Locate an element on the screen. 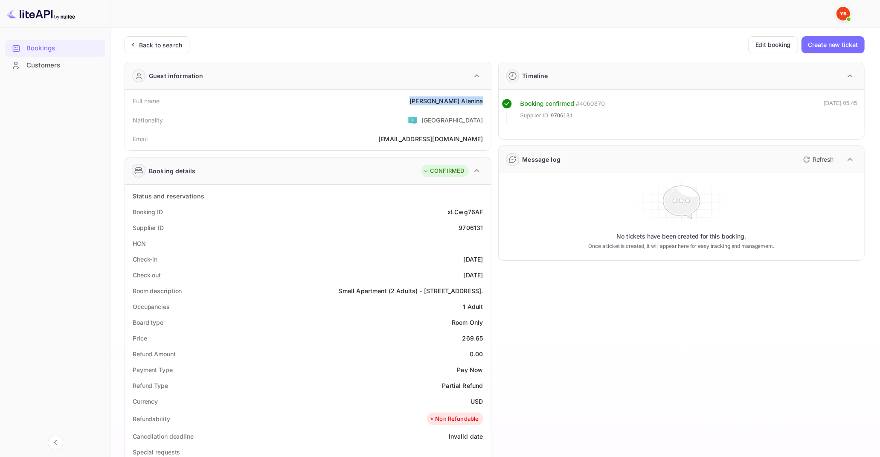 This screenshot has width=880, height=457. div: Supplier ID is located at coordinates (148, 227).